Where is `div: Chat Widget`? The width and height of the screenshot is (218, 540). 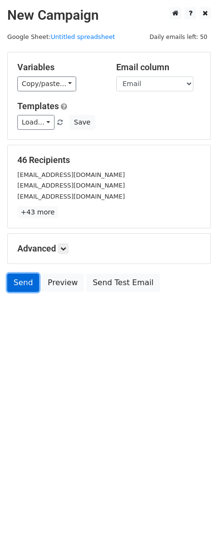
div: Chat Widget is located at coordinates (193, 517).